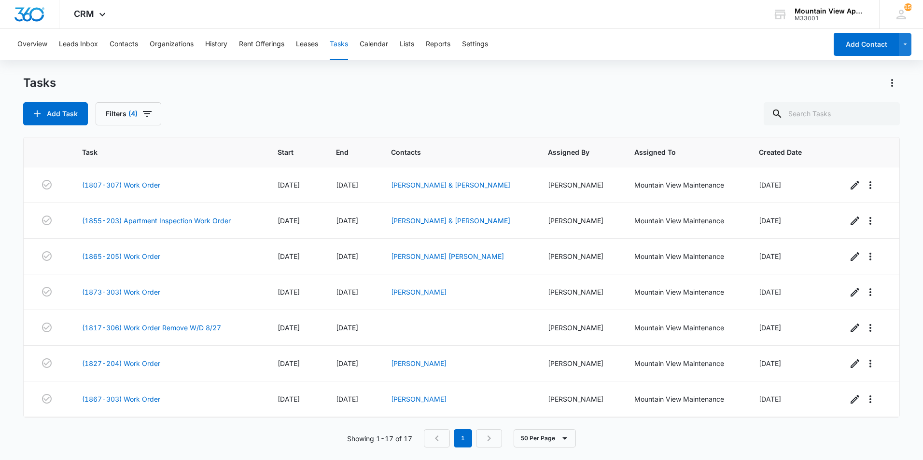 Image resolution: width=923 pixels, height=460 pixels. I want to click on button: Organizations, so click(171, 44).